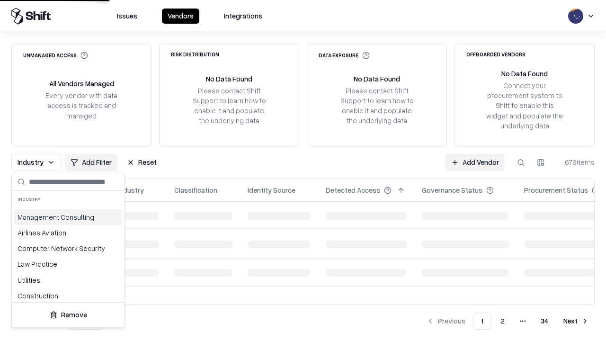 The image size is (606, 341). What do you see at coordinates (68, 295) in the screenshot?
I see `div: Construction` at bounding box center [68, 295].